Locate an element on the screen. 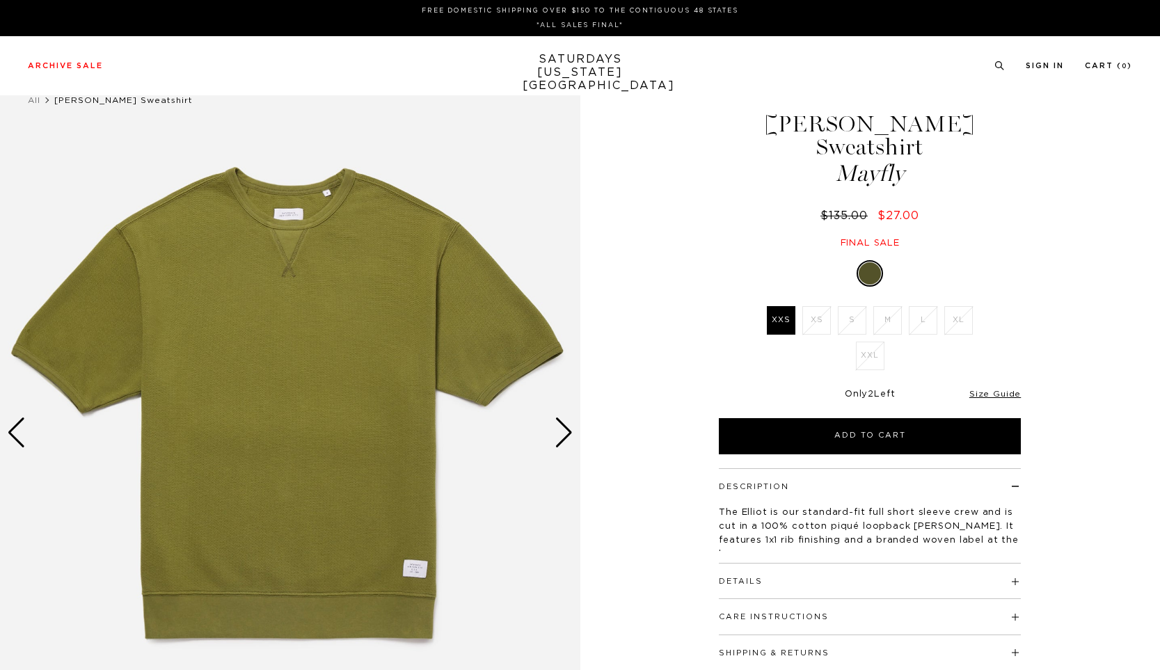  button: Details is located at coordinates (740, 581).